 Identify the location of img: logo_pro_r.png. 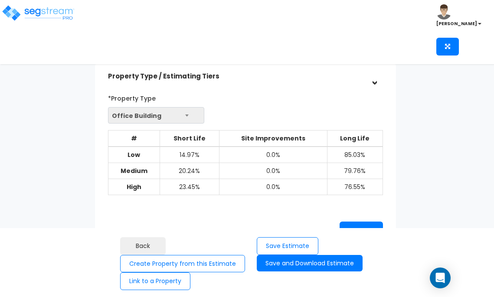
(38, 13).